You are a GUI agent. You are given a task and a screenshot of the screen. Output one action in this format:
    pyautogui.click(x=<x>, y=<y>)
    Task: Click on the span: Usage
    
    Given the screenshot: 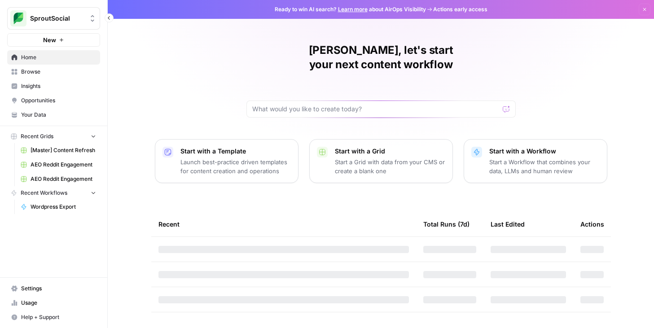 What is the action you would take?
    pyautogui.click(x=58, y=303)
    